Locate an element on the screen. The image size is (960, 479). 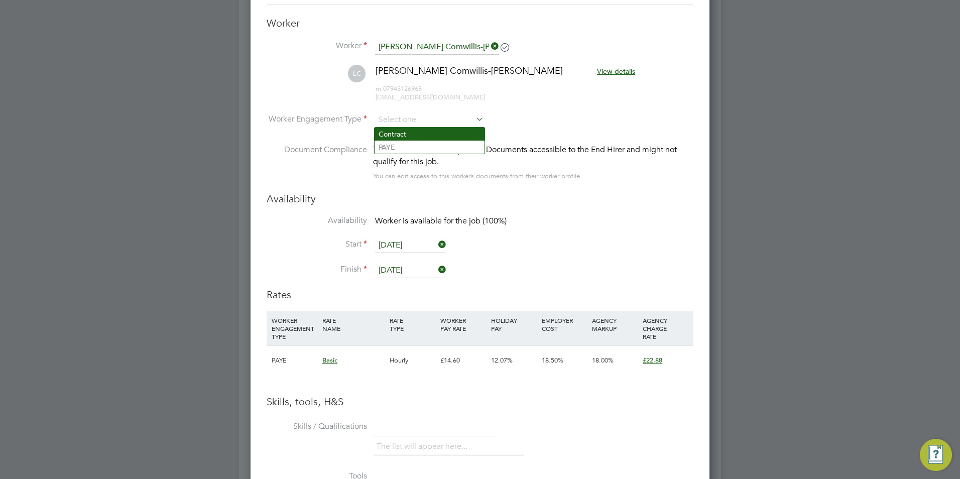
li: Contract is located at coordinates (429, 134).